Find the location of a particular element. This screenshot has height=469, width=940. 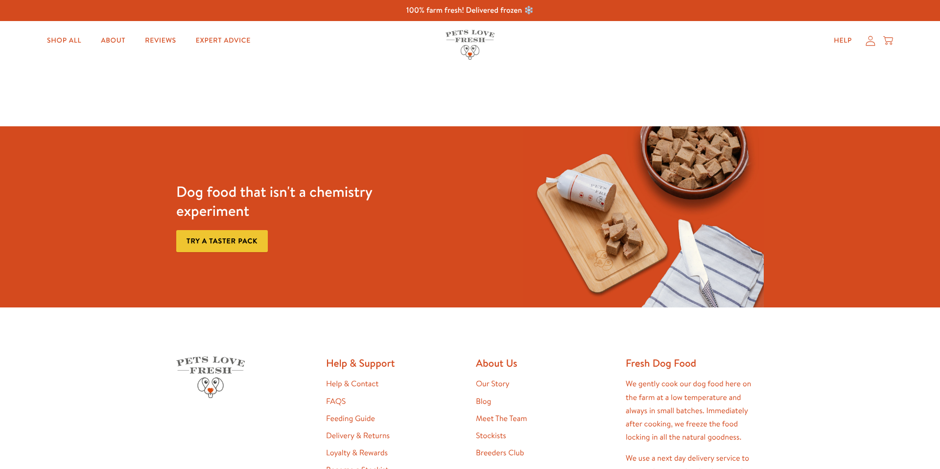

a: Meet The Team is located at coordinates (501, 418).